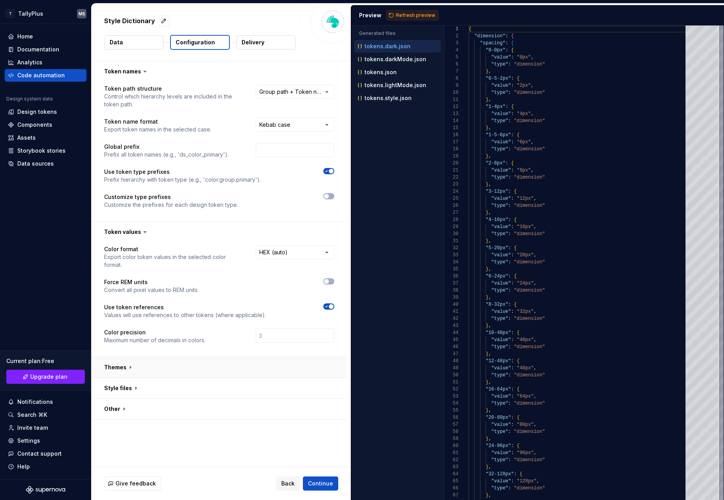 The width and height of the screenshot is (724, 500). What do you see at coordinates (166, 155) in the screenshot?
I see `p: Prefix all token names (e.g., 'ds_color_primary').` at bounding box center [166, 155].